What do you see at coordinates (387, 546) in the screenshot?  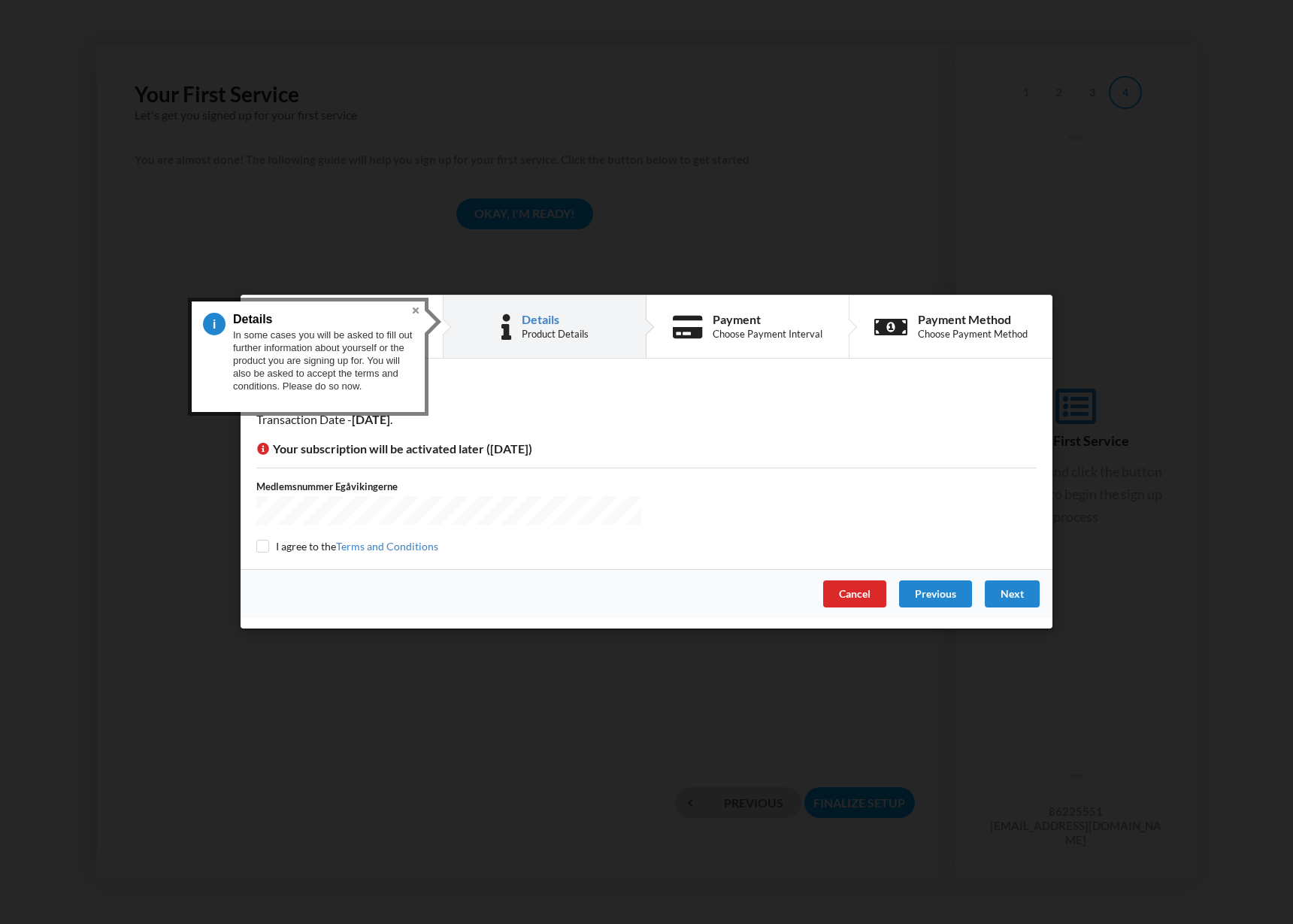 I see `a: Terms and Conditions` at bounding box center [387, 546].